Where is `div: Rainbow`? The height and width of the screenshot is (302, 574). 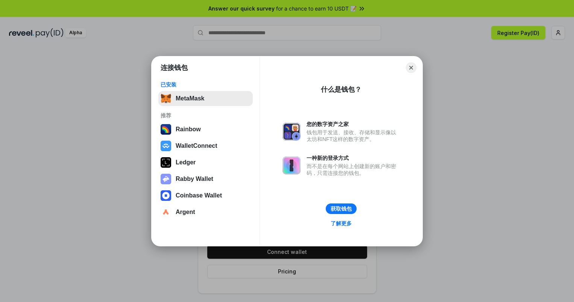
div: Rainbow is located at coordinates (188, 129).